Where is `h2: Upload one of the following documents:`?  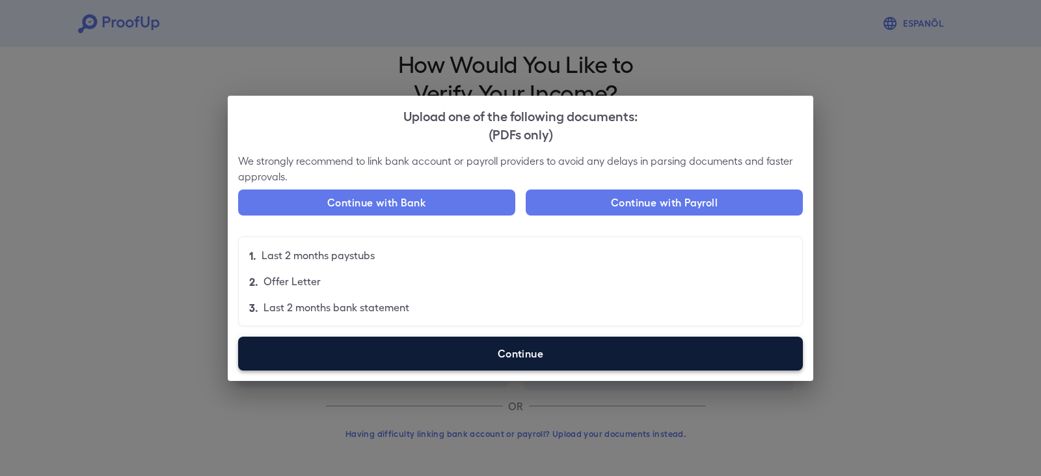 h2: Upload one of the following documents: is located at coordinates (521, 124).